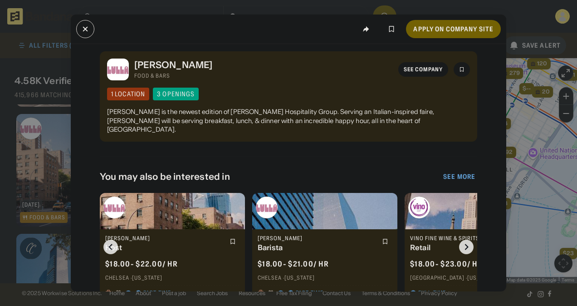  Describe the element at coordinates (447, 264) in the screenshot. I see `div: $ 18.00 - $23.00 / hr` at that location.